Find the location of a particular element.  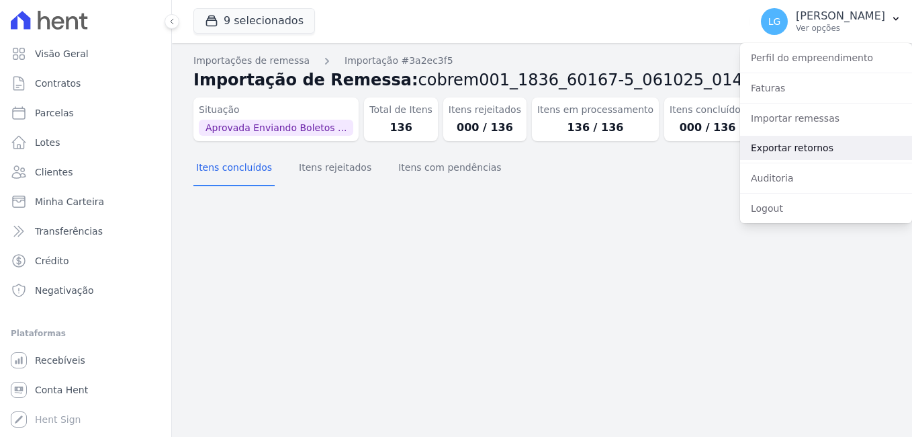

span: Crédito is located at coordinates (52, 261).